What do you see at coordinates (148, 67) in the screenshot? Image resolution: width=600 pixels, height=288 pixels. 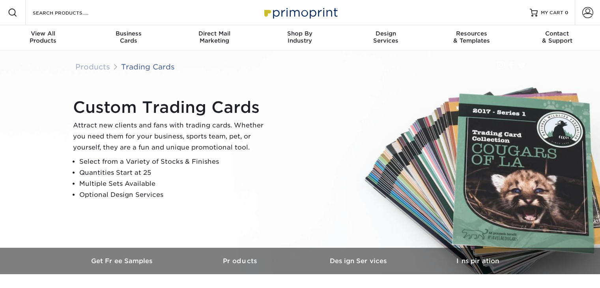 I see `a: Trading Cards` at bounding box center [148, 67].